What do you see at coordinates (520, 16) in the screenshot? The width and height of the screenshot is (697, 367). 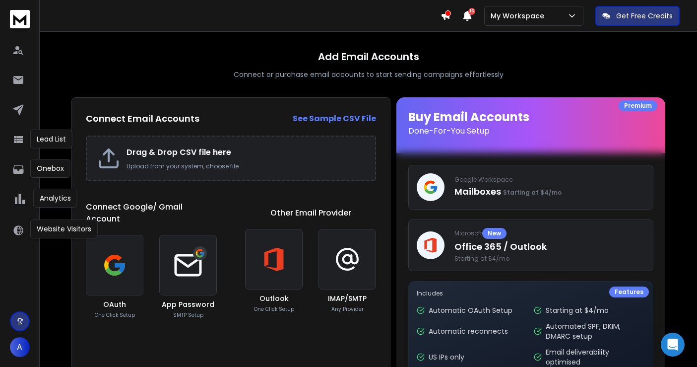 I see `p: My Workspace` at bounding box center [520, 16].